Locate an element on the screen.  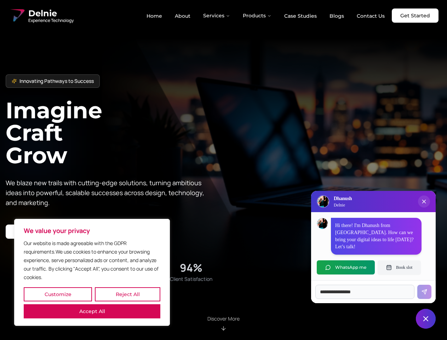
button: Reject All is located at coordinates (128, 294).